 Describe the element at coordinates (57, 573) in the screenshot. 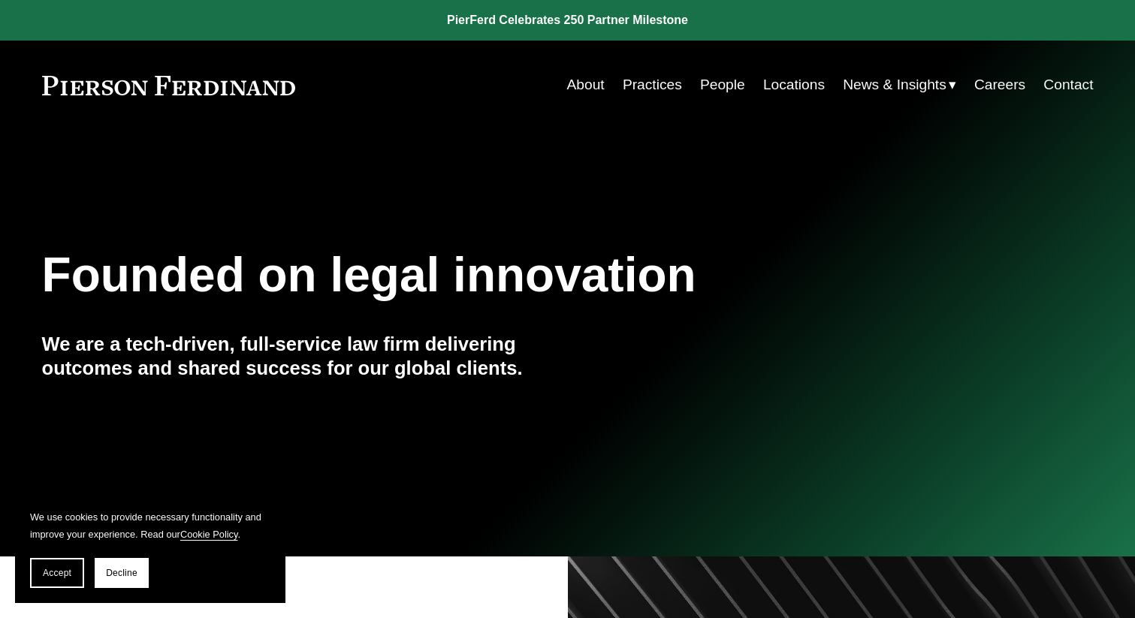

I see `button: Accept` at that location.